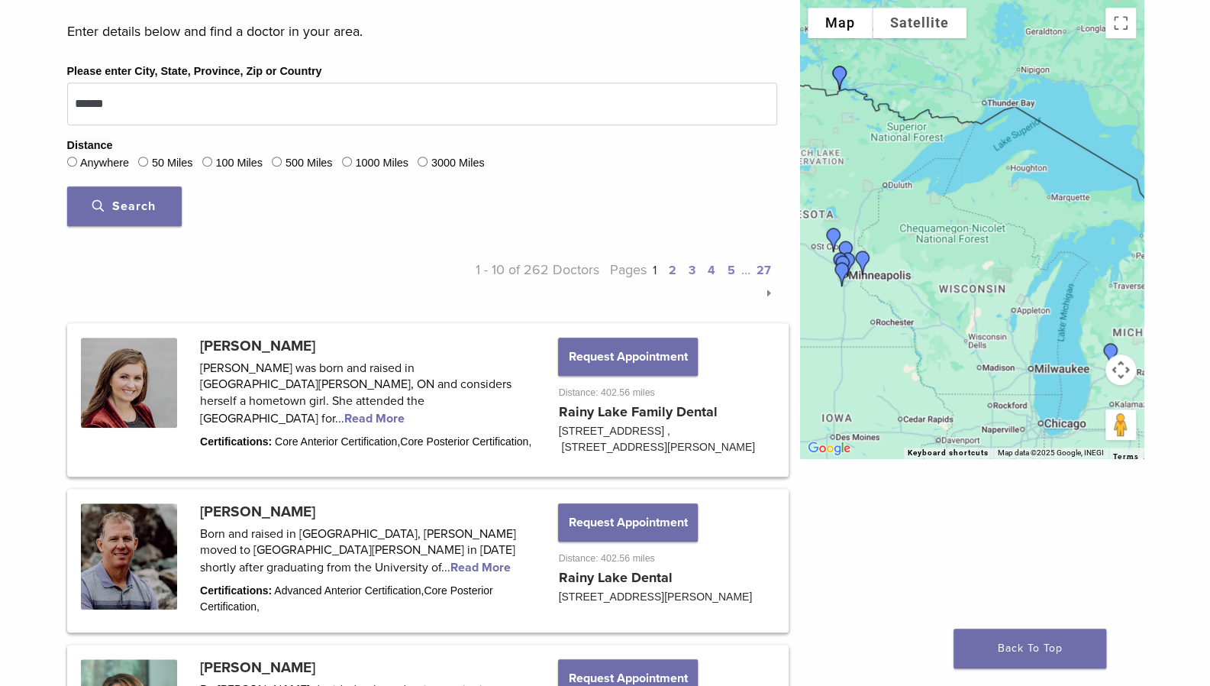 This screenshot has width=1210, height=686. Describe the element at coordinates (90, 146) in the screenshot. I see `legend: Distance` at that location.